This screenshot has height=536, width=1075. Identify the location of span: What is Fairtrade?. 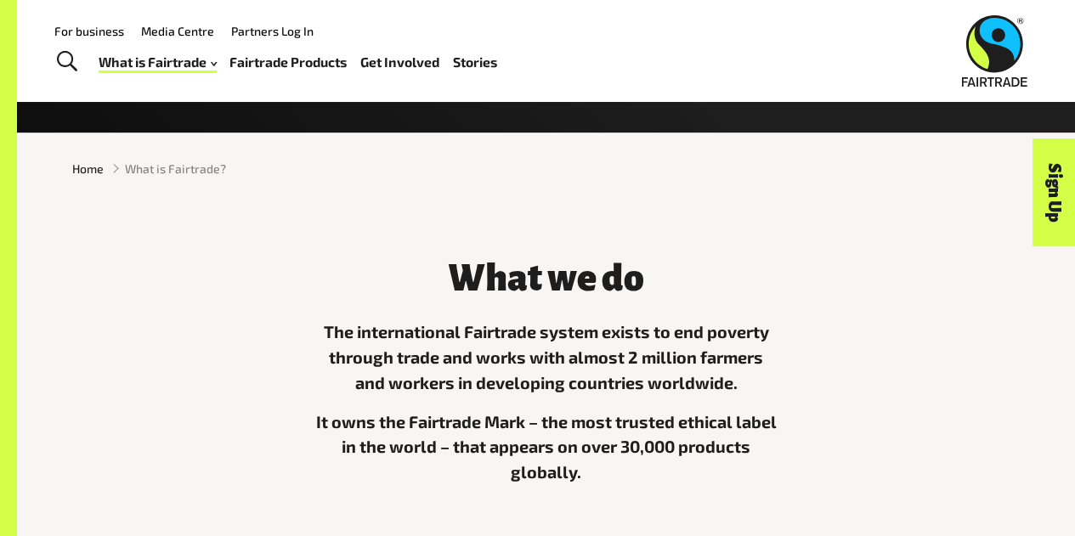
(175, 168).